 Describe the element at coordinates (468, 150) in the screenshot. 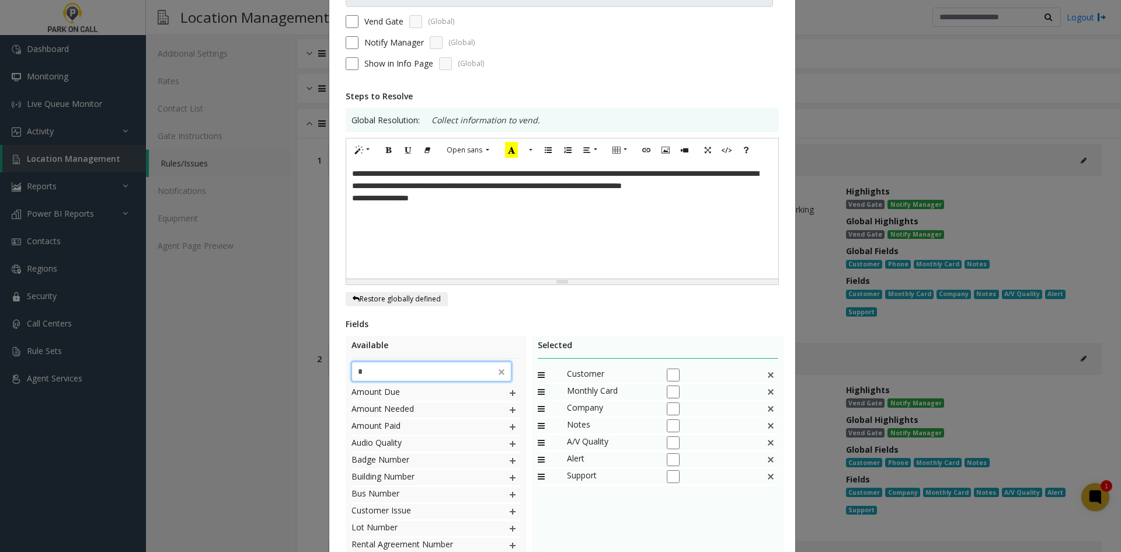

I see `button: Font Family` at that location.